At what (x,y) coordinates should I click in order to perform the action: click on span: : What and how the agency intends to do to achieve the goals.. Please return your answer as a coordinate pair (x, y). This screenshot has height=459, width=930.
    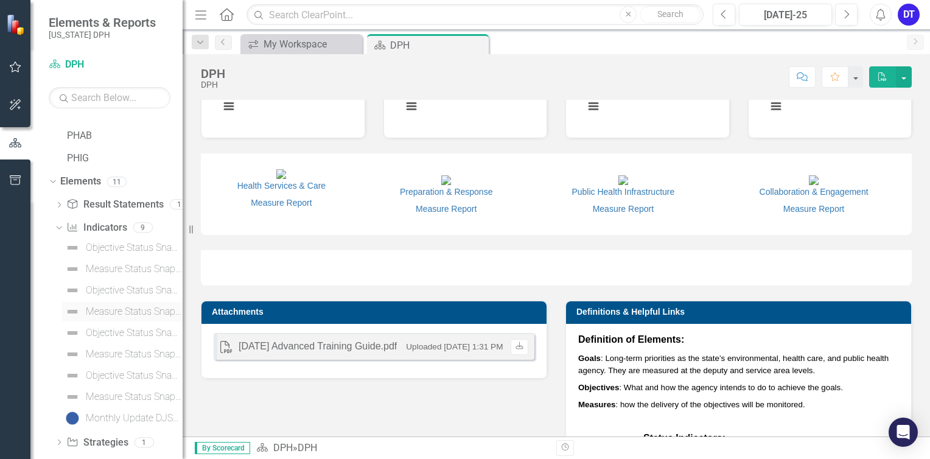
    Looking at the image, I should click on (710, 387).